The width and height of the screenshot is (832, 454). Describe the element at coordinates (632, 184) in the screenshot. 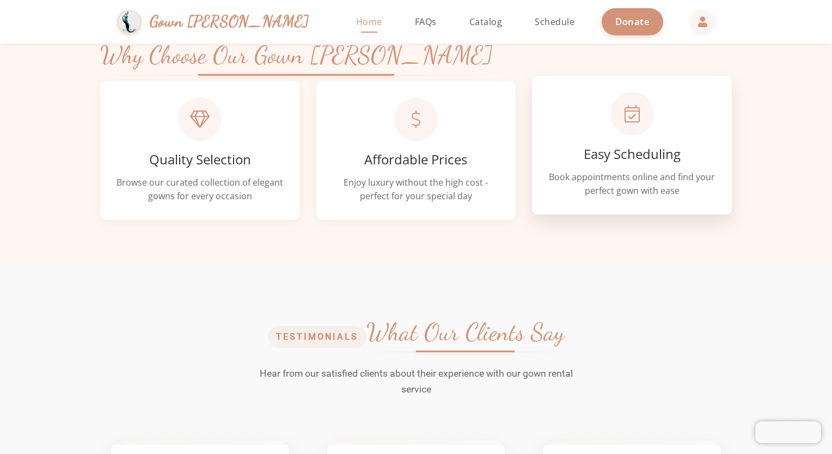

I see `p: Book appointments online and find your perfect gown with ease` at that location.